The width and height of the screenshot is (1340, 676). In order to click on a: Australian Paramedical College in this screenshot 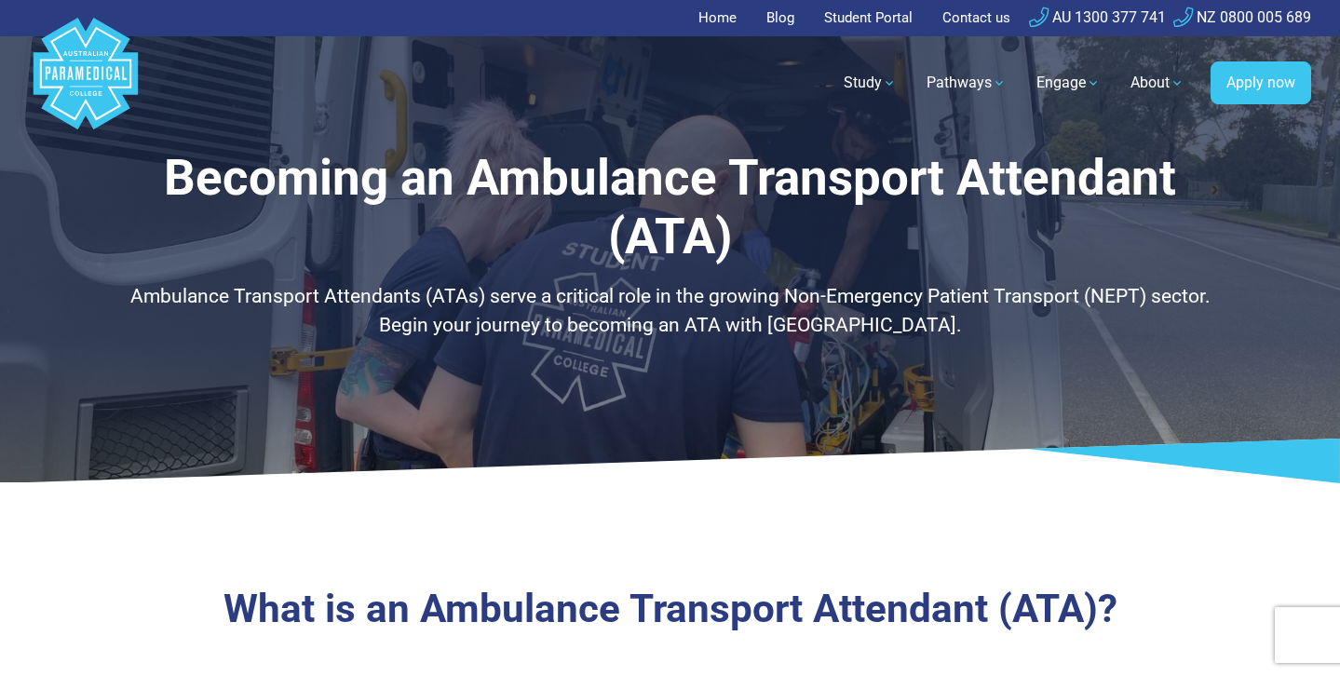, I will do `click(86, 83)`.